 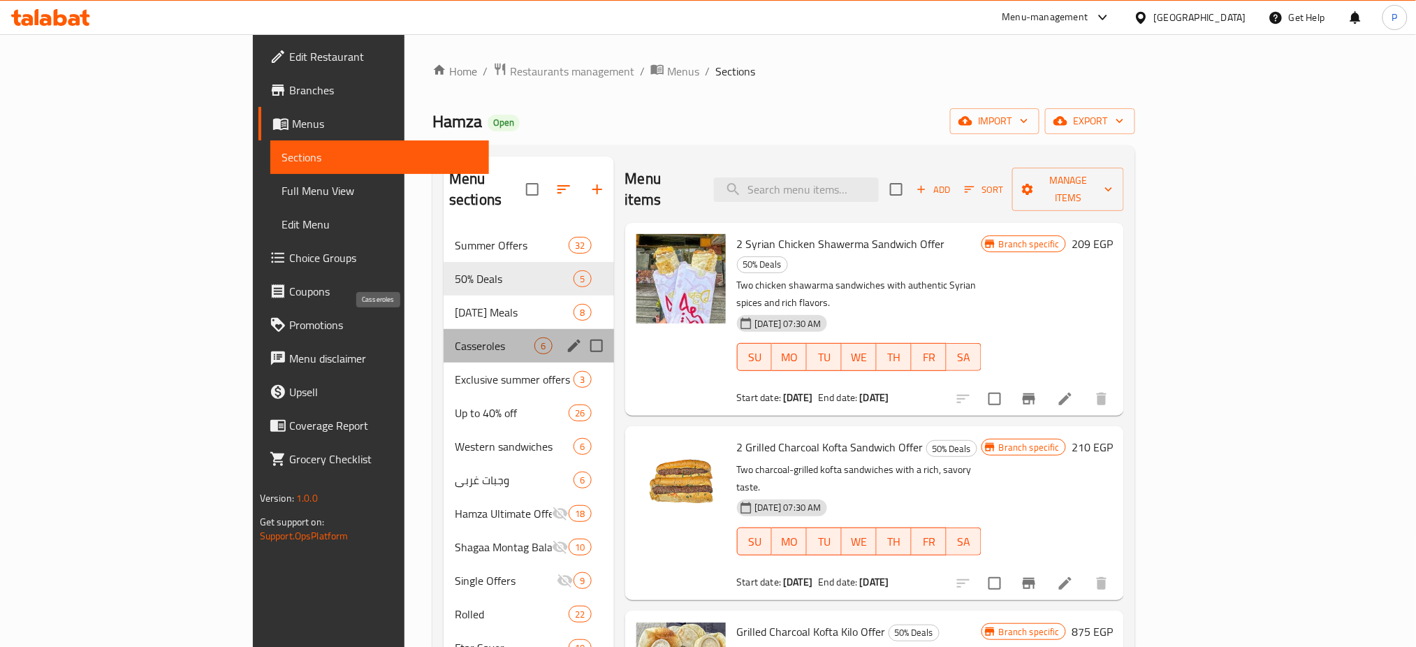 I want to click on span: Select section, so click(x=897, y=189).